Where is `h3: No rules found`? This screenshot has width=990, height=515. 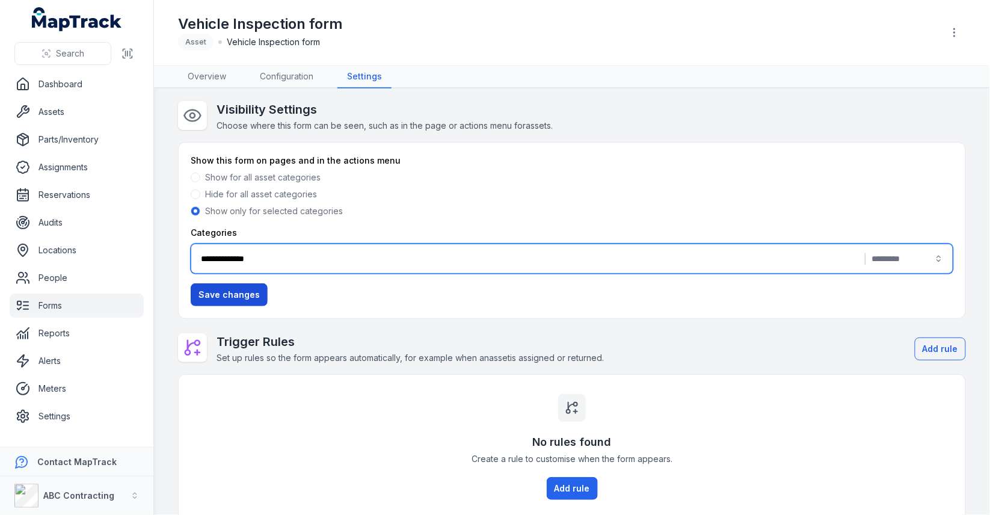
h3: No rules found is located at coordinates (572, 442).